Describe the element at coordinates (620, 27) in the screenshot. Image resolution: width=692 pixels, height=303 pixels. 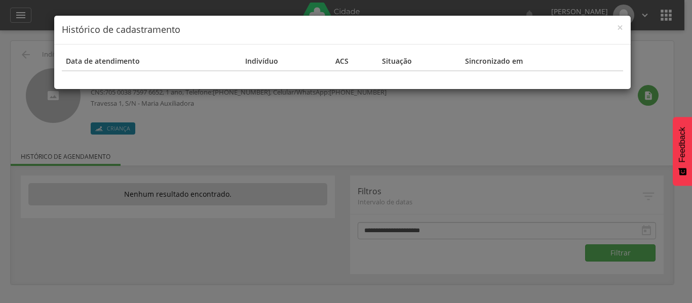
I see `button: Close` at that location.